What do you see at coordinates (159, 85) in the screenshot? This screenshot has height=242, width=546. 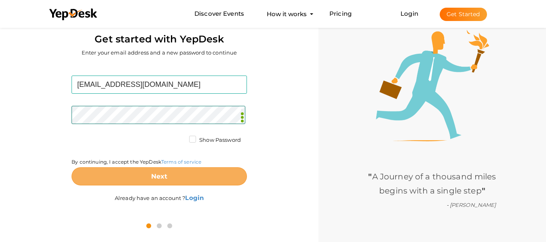 I see `input: Enter your email address` at bounding box center [159, 85].